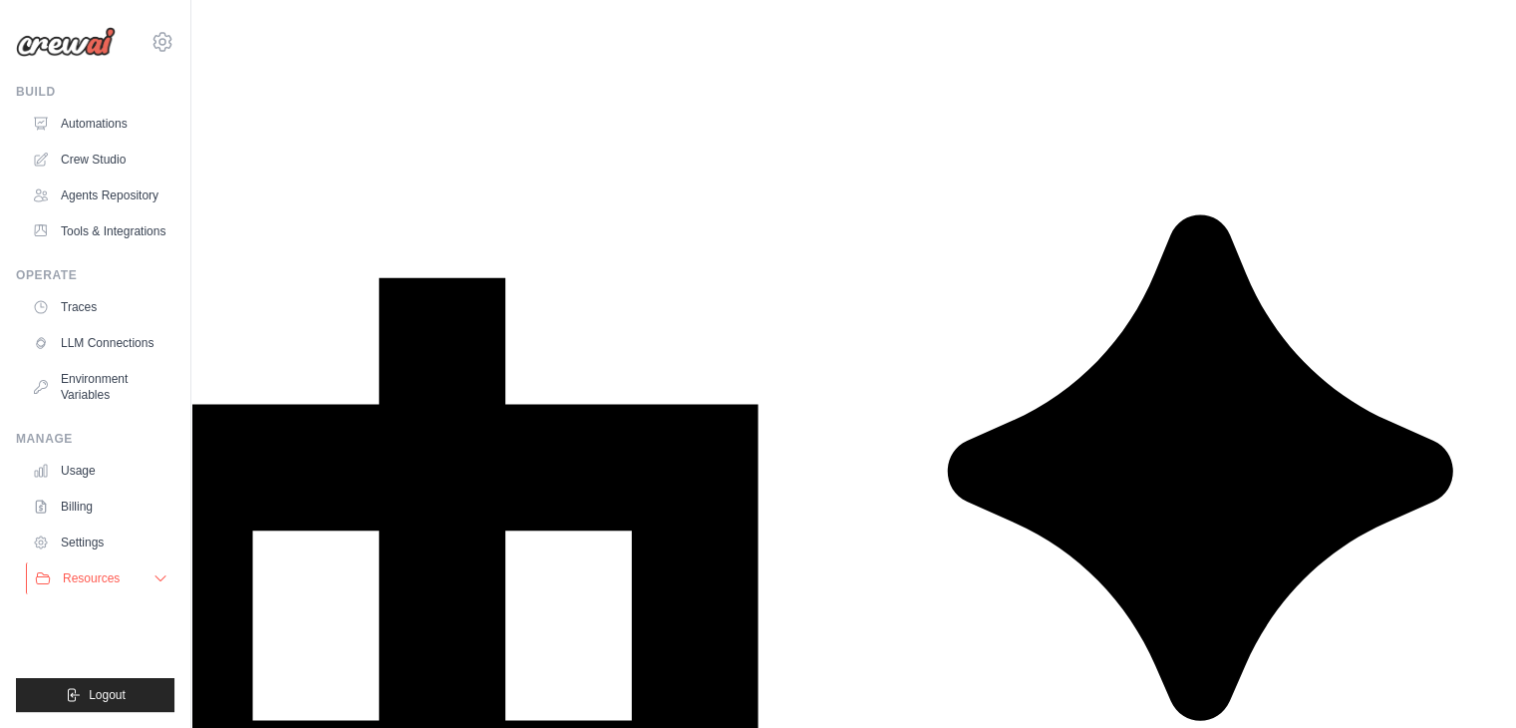 This screenshot has width=1516, height=728. I want to click on span: Logout, so click(107, 695).